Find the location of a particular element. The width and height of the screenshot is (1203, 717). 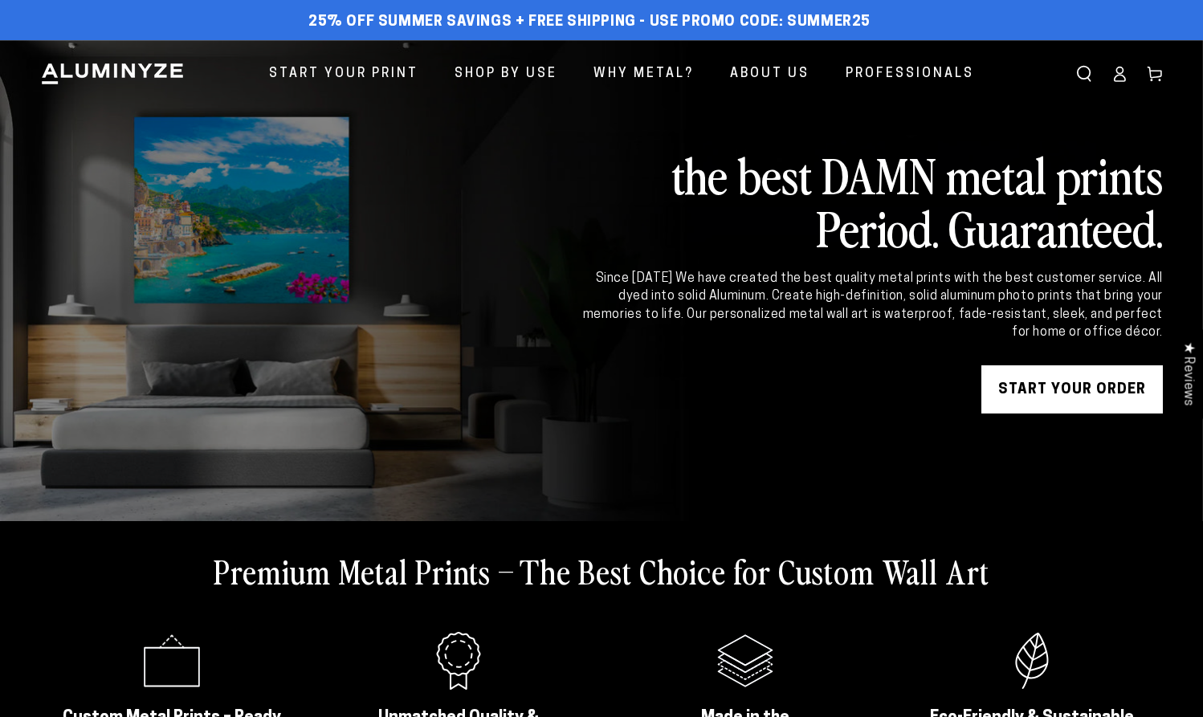

span: About Us is located at coordinates (770, 74).